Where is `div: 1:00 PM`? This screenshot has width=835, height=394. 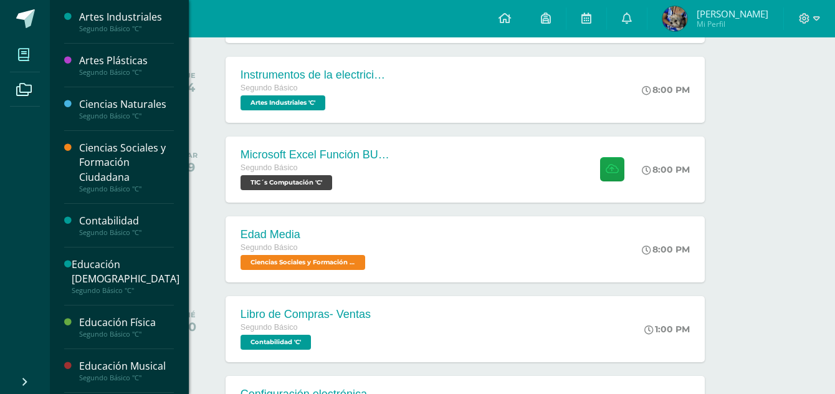 div: 1:00 PM is located at coordinates (667, 329).